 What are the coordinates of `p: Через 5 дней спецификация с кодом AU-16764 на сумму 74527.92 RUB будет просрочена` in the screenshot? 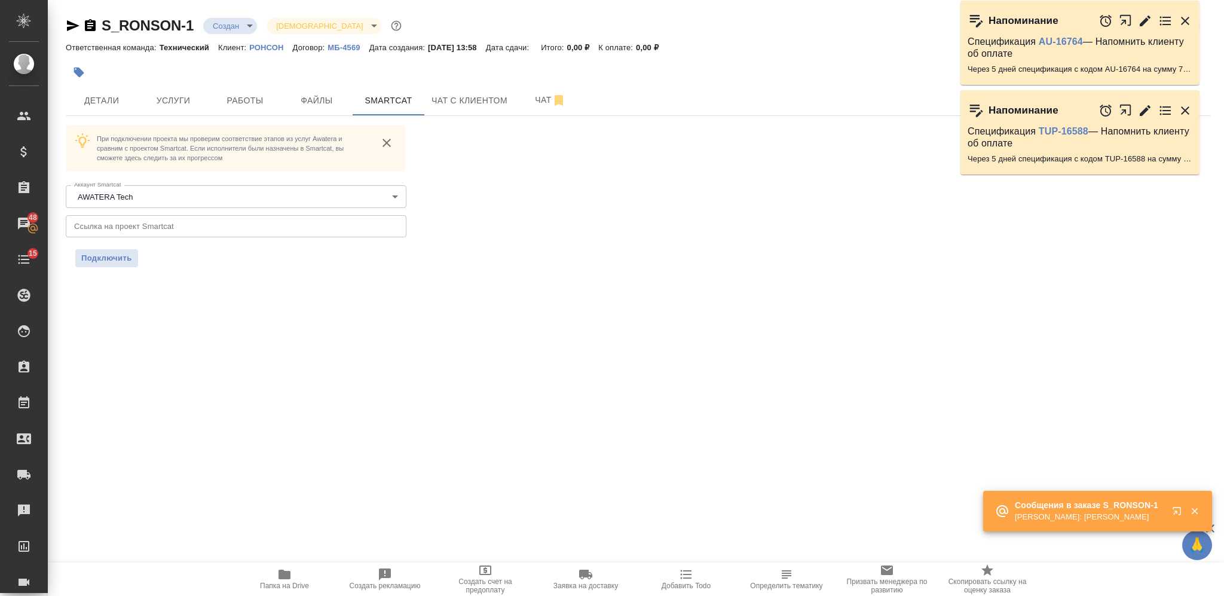 It's located at (1080, 69).